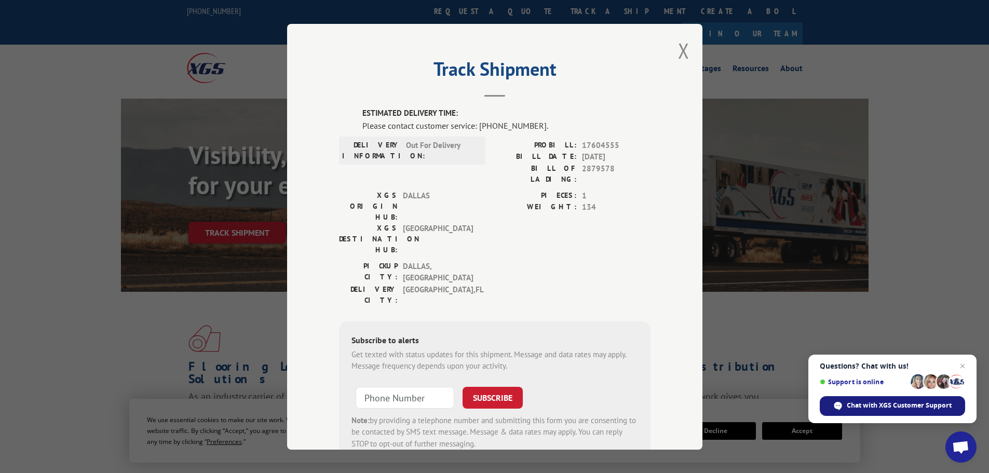 The width and height of the screenshot is (989, 473). What do you see at coordinates (495, 360) in the screenshot?
I see `div: Get texted with status updates for this shipment. Message and data rates may apply. Message frequ...` at bounding box center [495, 360].